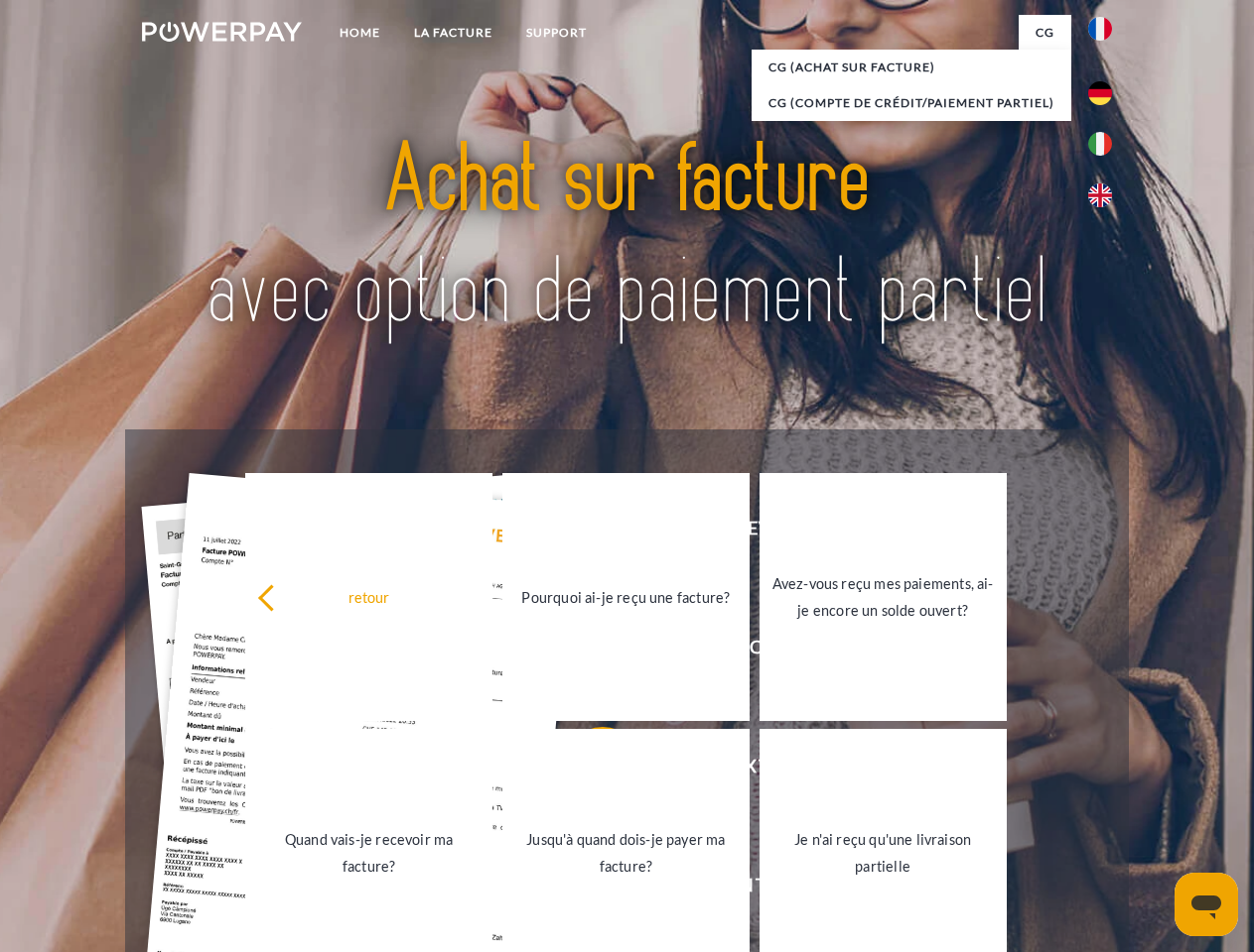  What do you see at coordinates (912, 68) in the screenshot?
I see `a: CG (achat sur facture)` at bounding box center [912, 68].